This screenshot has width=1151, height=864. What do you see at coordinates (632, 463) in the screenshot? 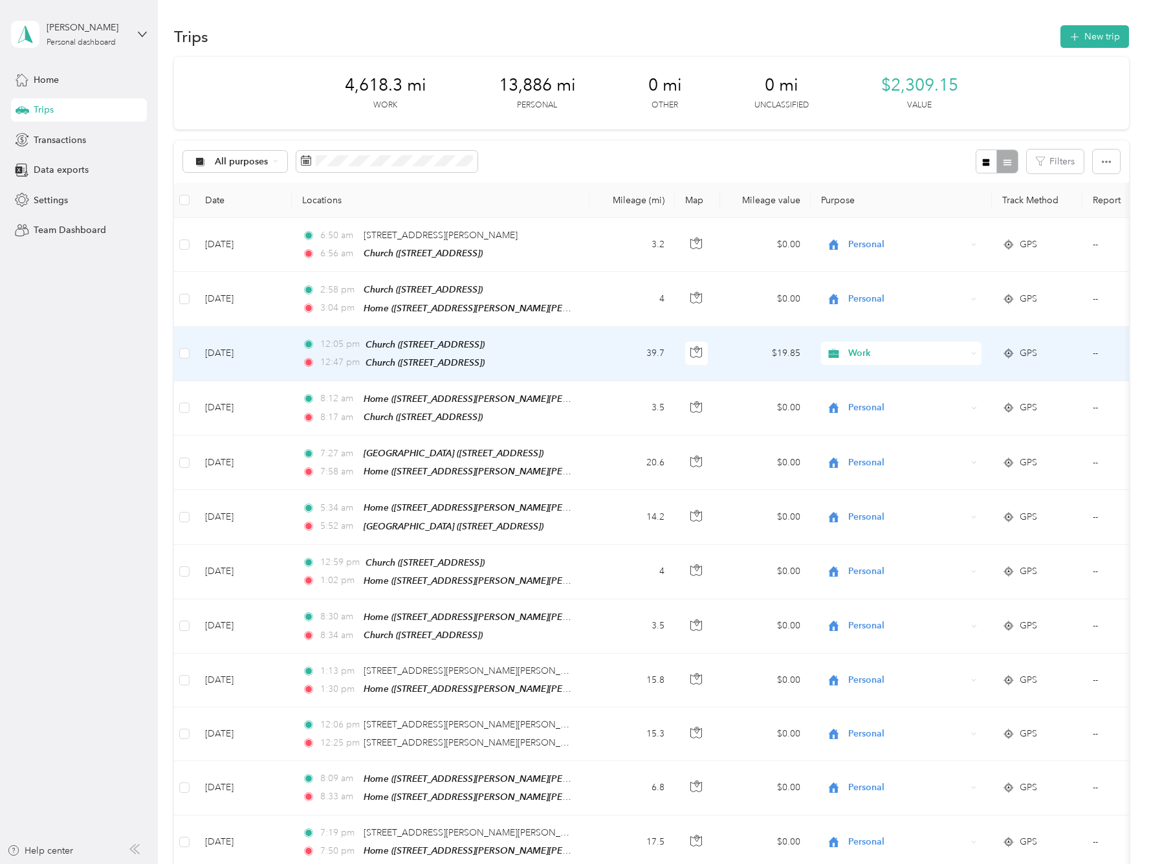
I see `td: 20.6` at bounding box center [632, 463].